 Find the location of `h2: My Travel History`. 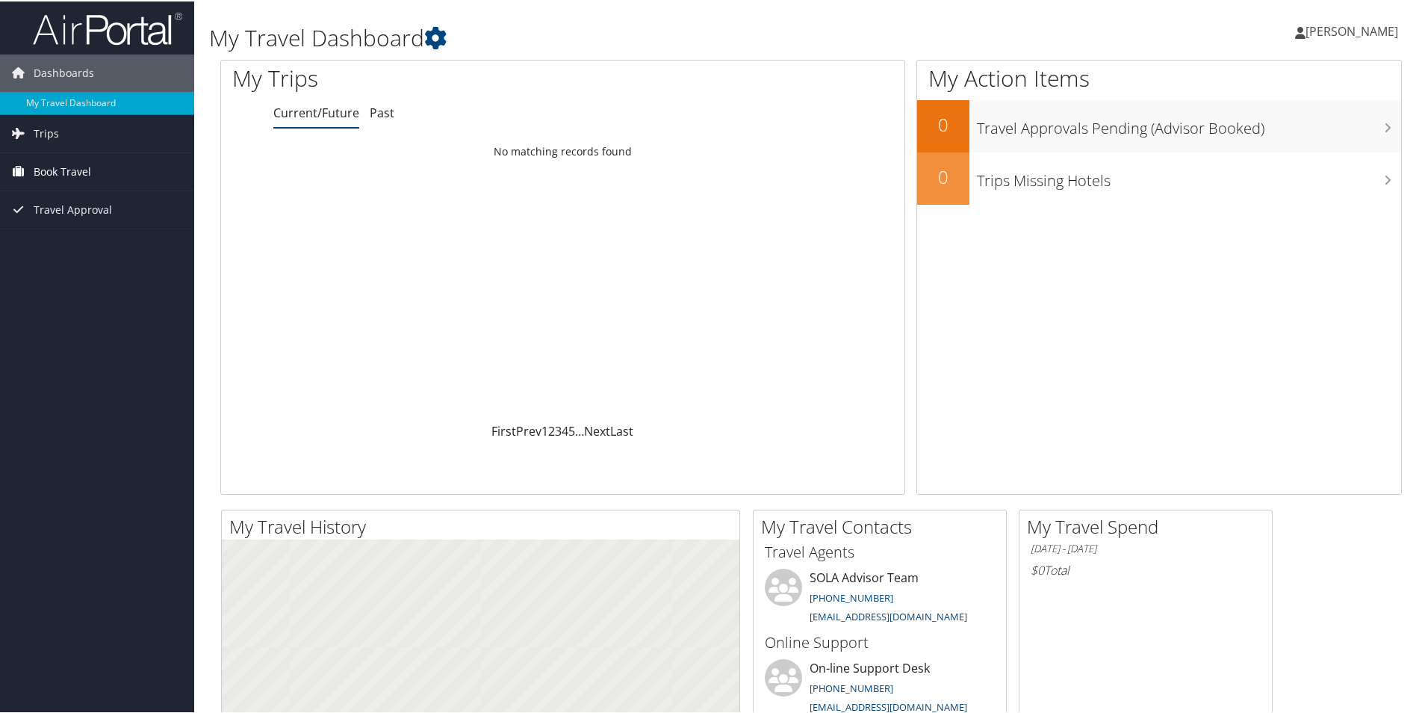

h2: My Travel History is located at coordinates (484, 525).